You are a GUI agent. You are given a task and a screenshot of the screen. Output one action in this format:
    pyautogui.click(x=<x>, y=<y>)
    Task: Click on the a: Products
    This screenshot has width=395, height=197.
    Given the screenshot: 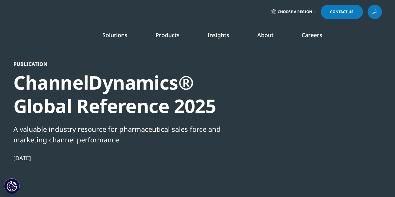 What is the action you would take?
    pyautogui.click(x=167, y=35)
    